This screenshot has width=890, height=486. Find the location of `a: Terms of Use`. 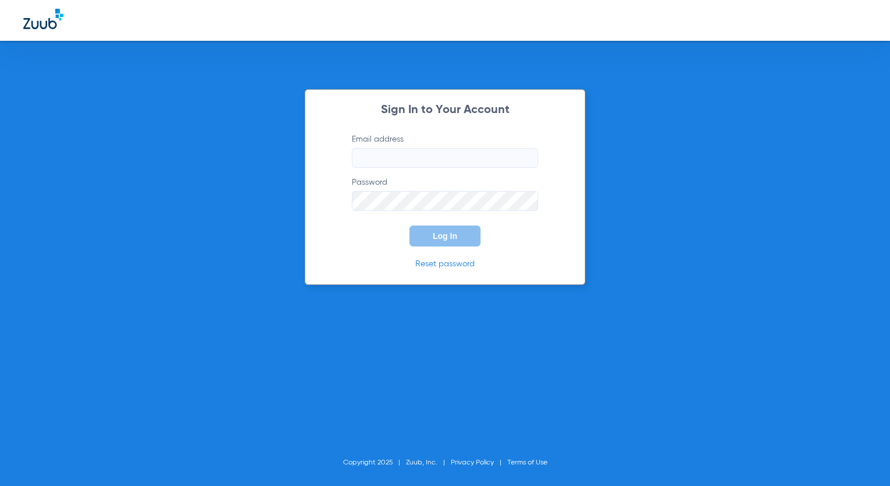

a: Terms of Use is located at coordinates (527, 462).